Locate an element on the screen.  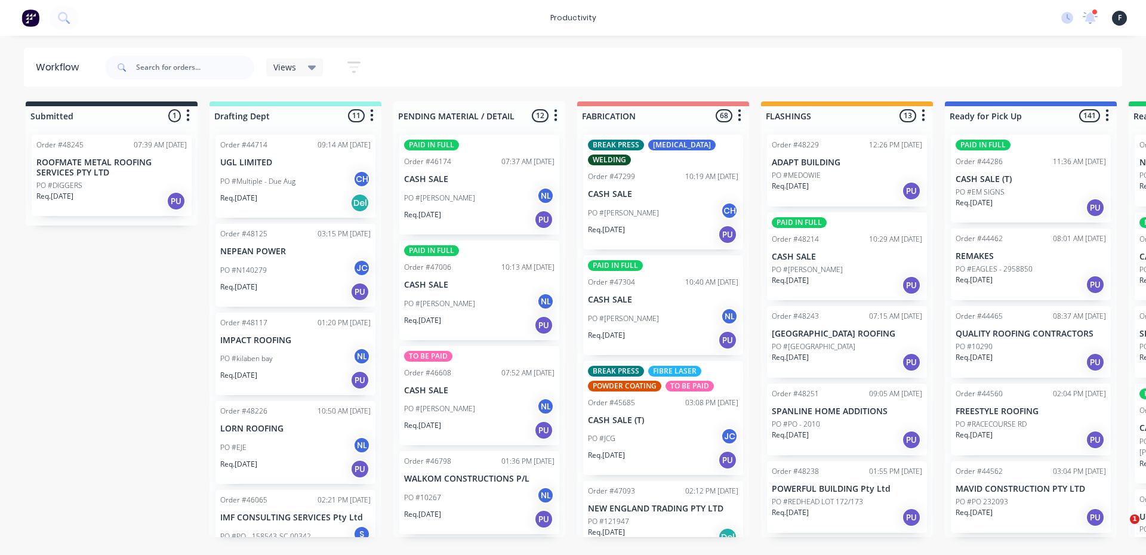
div: Order #44560 is located at coordinates (979, 394).